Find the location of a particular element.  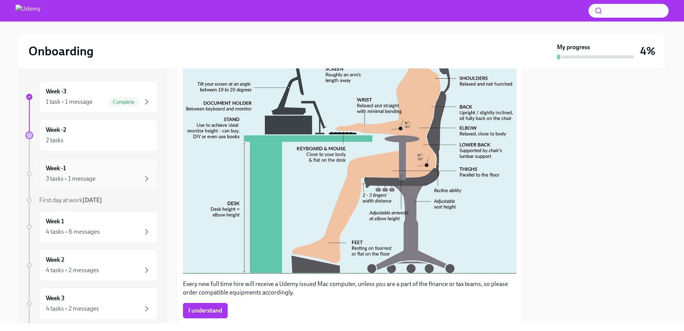

span: First day at work is located at coordinates (70, 200).